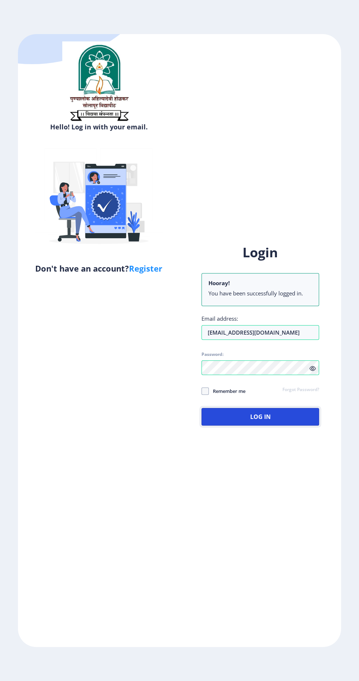  I want to click on b: Hooray!, so click(219, 283).